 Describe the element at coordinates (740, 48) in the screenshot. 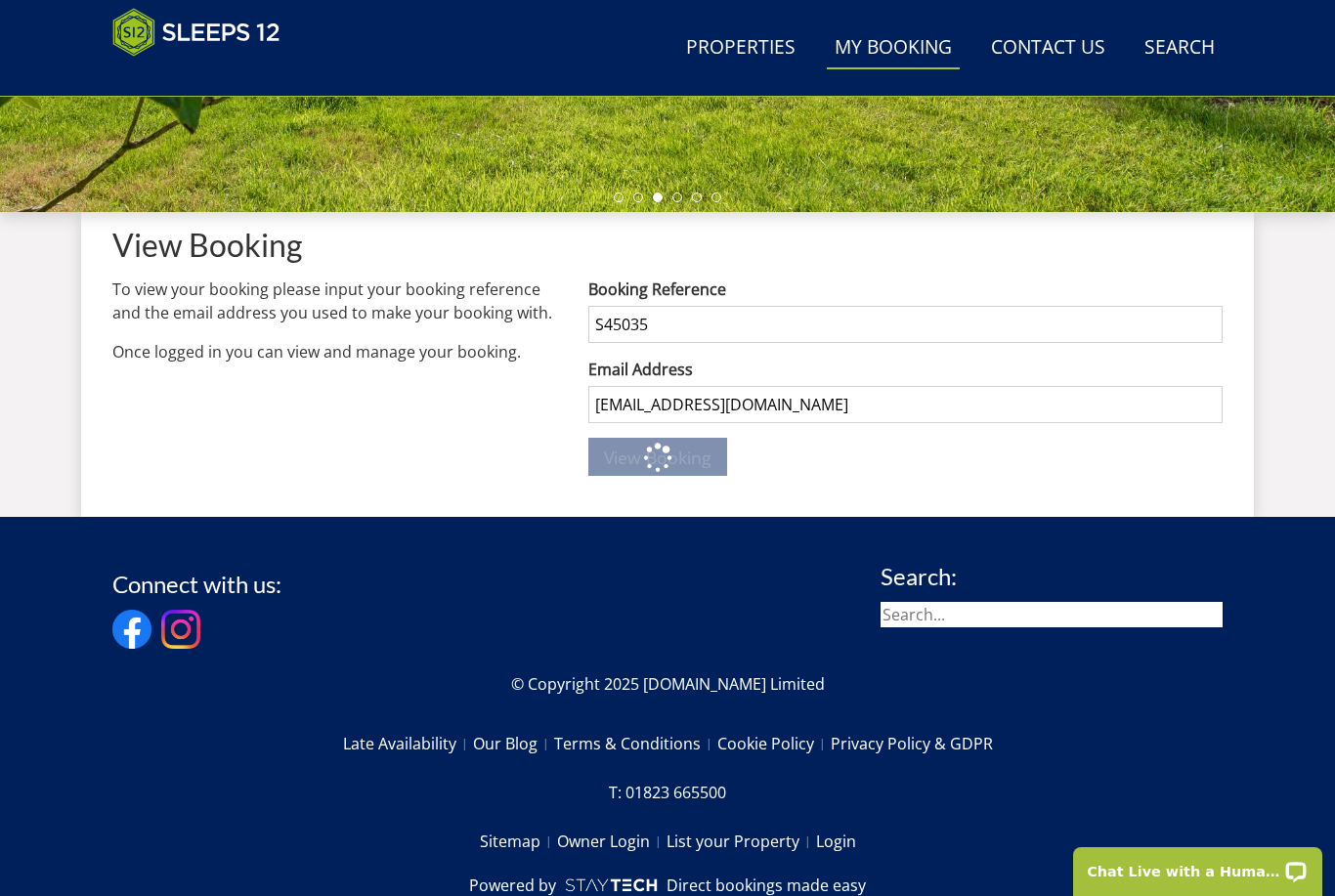

I see `a: Properties` at that location.